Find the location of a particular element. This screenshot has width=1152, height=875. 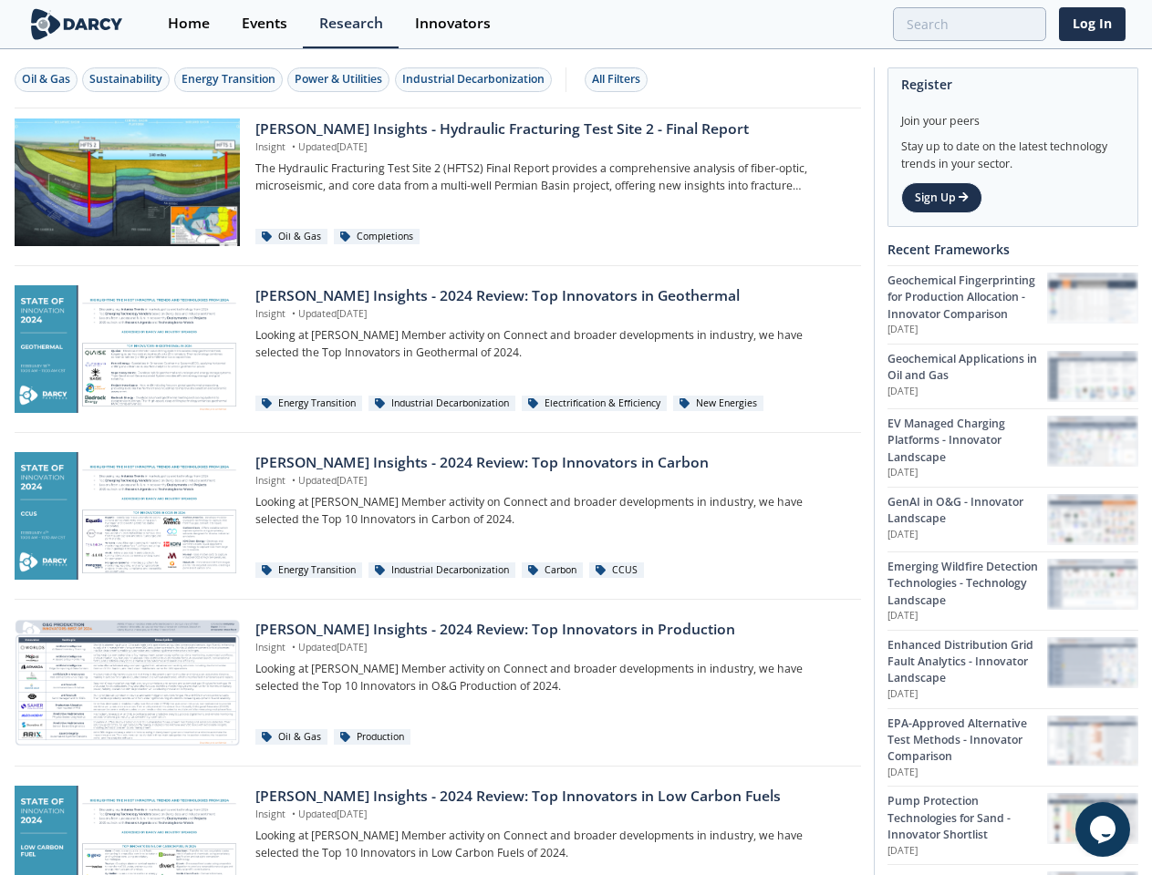

button: Power & Utilities is located at coordinates (338, 79).